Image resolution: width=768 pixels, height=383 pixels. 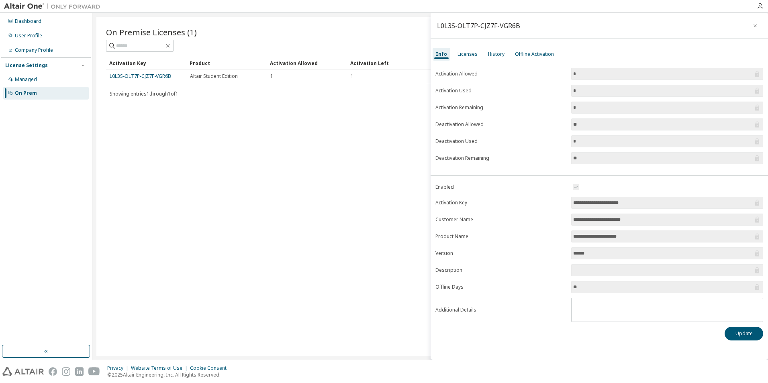 What do you see at coordinates (54, 6) in the screenshot?
I see `img: Altair One` at bounding box center [54, 6].